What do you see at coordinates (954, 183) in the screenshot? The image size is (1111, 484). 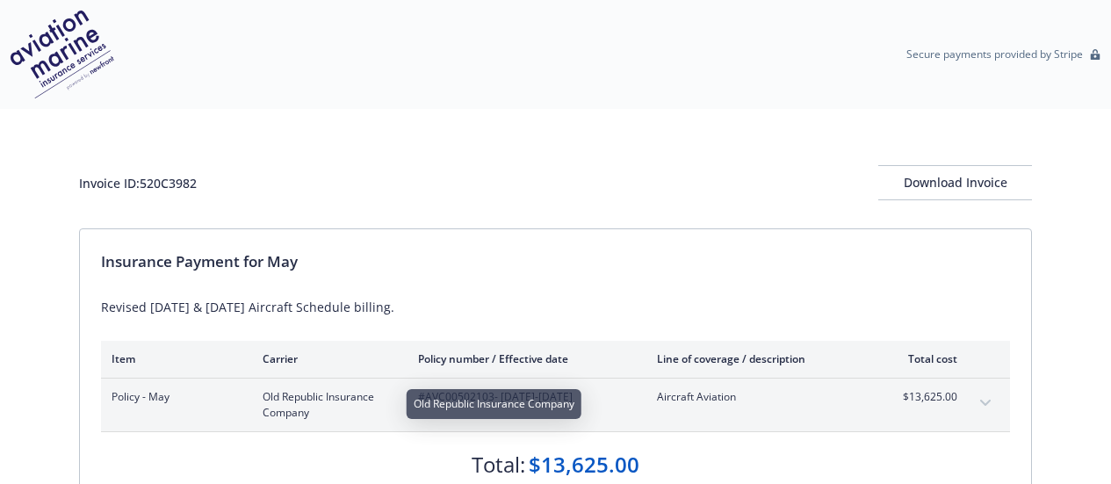 I see `div: Download Invoice` at bounding box center [954, 183].